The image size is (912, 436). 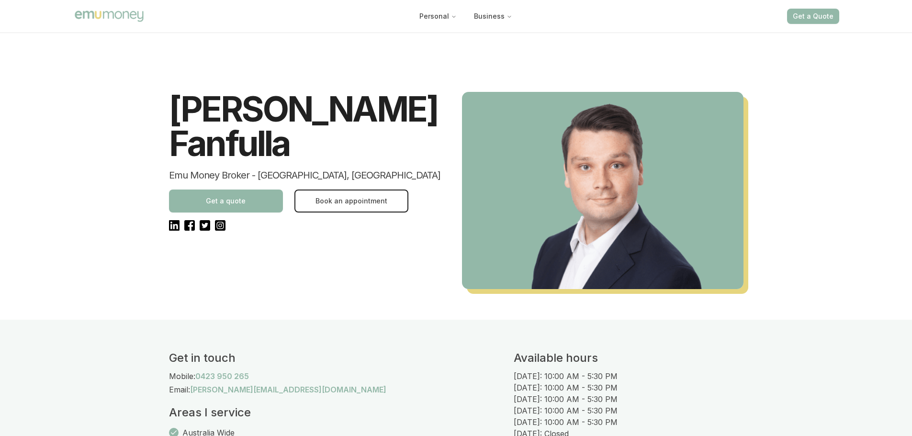 What do you see at coordinates (222, 376) in the screenshot?
I see `p: 0423 950 265` at bounding box center [222, 376].